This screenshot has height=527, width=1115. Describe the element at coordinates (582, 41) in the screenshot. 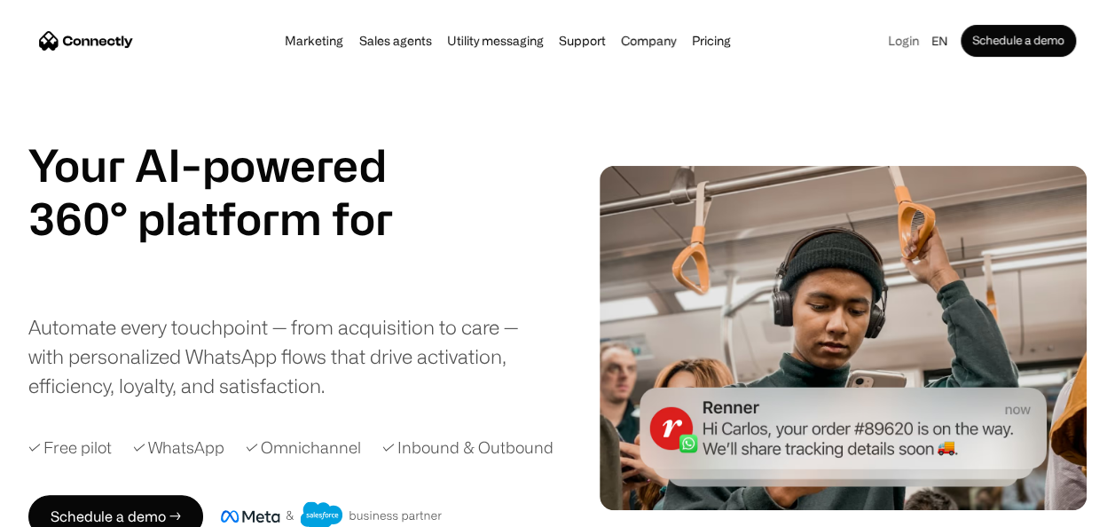

I see `a: Support` at that location.